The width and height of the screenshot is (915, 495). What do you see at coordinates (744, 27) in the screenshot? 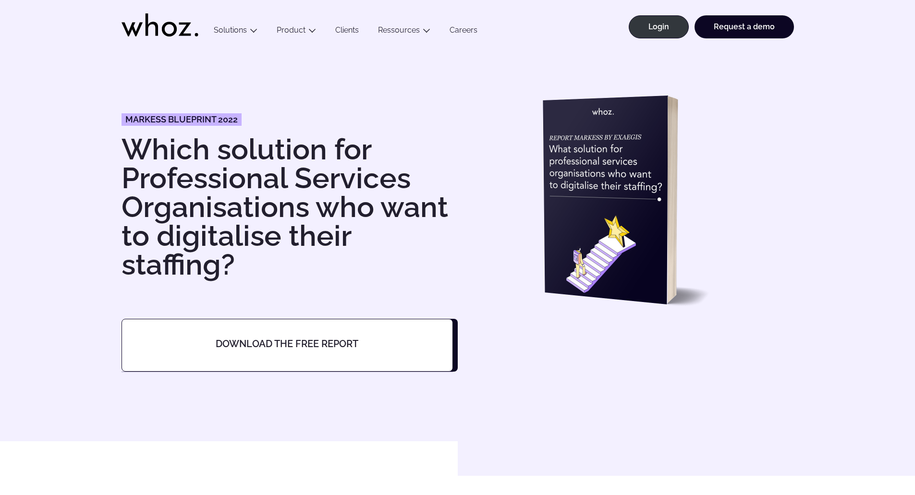
I see `a: Request a demo` at bounding box center [744, 27].